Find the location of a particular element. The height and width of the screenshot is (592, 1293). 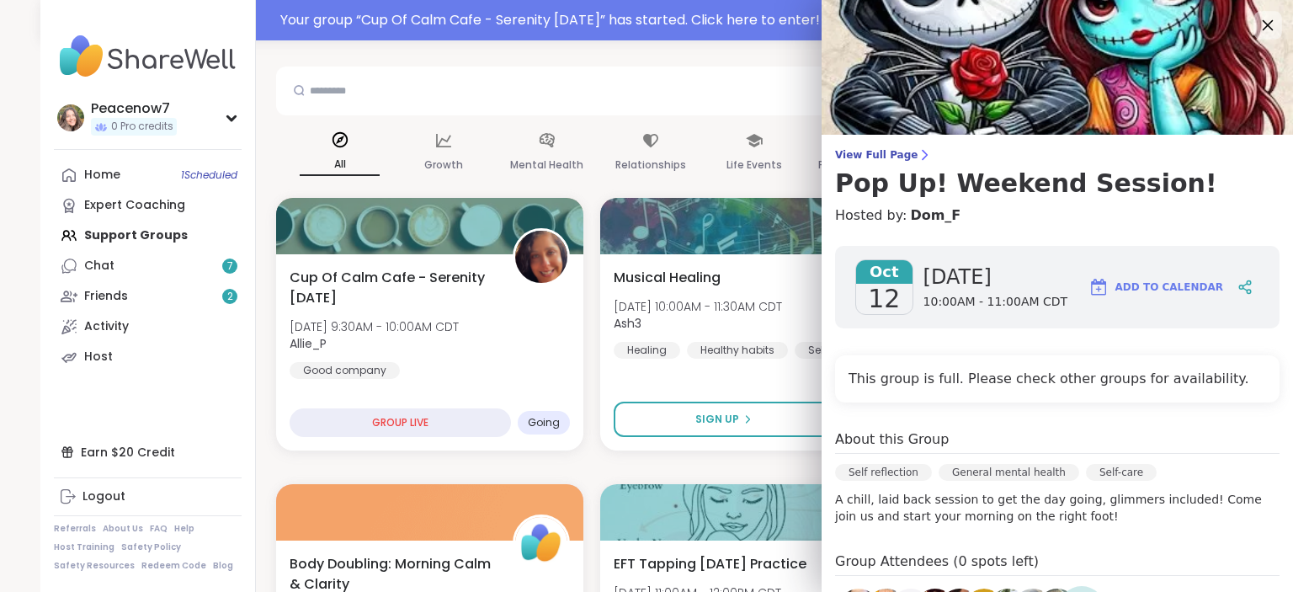

div: Host is located at coordinates (98, 357).